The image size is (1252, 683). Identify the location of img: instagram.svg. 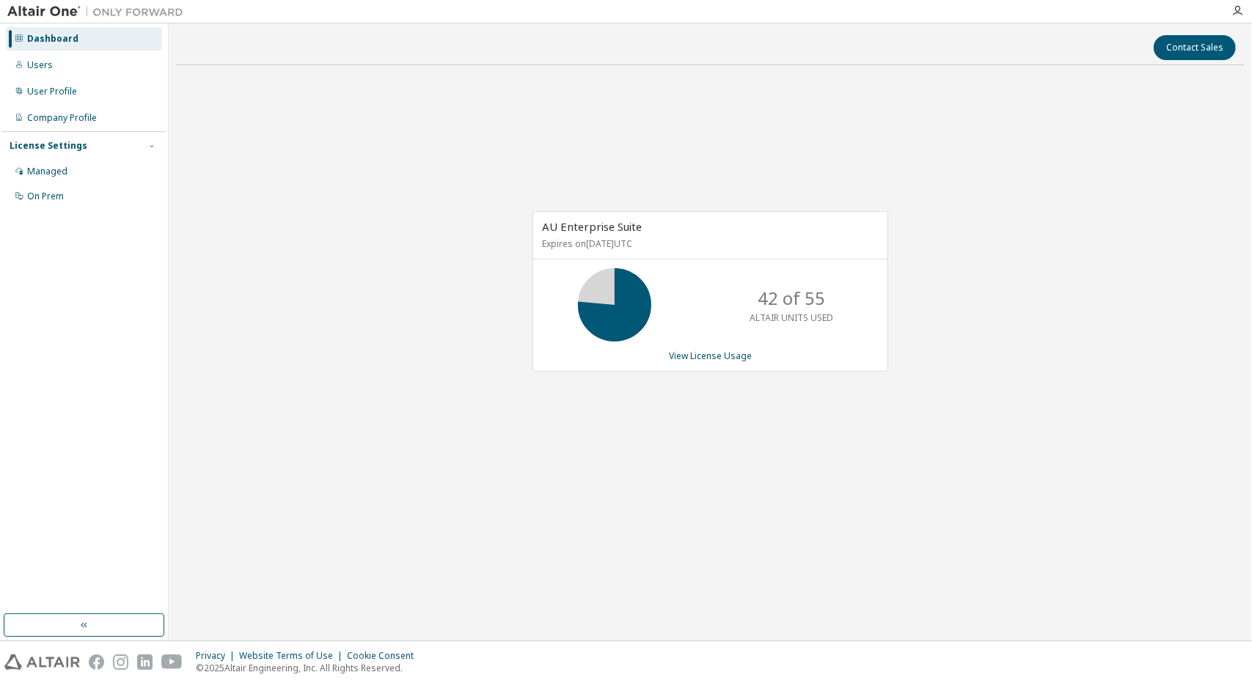
(120, 662).